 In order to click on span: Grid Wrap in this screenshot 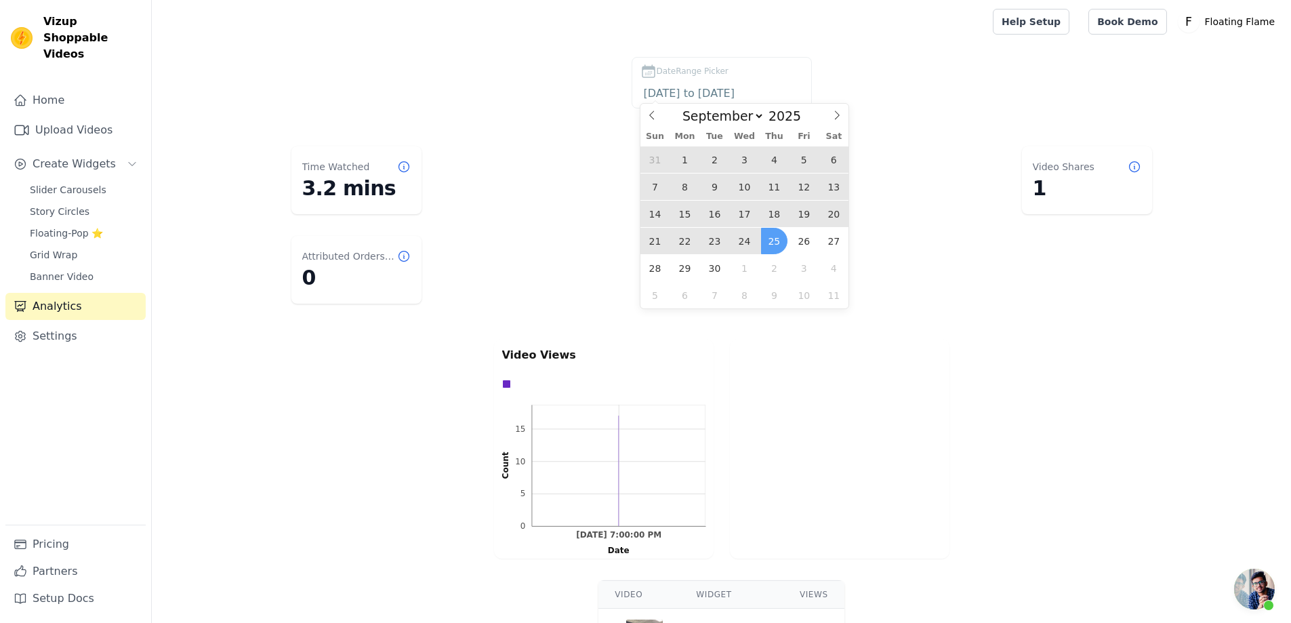, I will do `click(54, 255)`.